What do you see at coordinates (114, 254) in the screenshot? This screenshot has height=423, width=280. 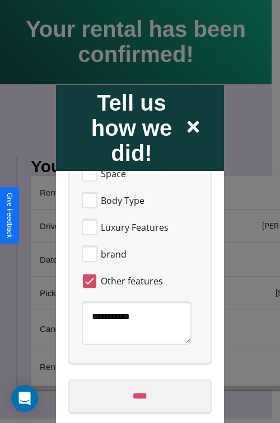 I see `span: brand` at bounding box center [114, 254].